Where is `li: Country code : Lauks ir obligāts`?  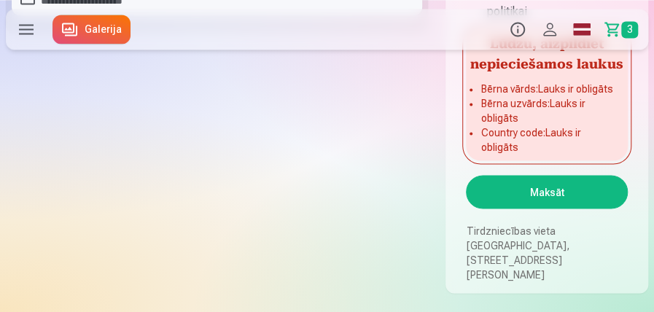
li: Country code : Lauks ir obligāts is located at coordinates (547, 140).